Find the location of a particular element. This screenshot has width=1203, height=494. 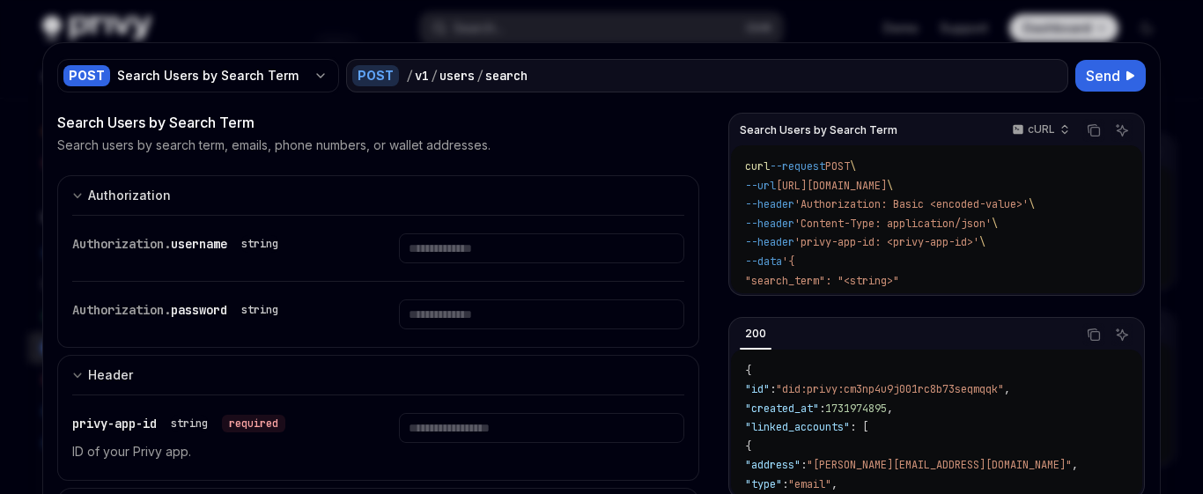

span: "address" is located at coordinates (772, 465).